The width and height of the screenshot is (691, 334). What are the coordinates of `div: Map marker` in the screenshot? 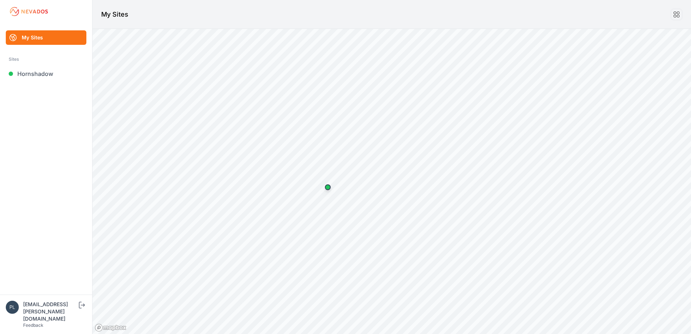 It's located at (328, 187).